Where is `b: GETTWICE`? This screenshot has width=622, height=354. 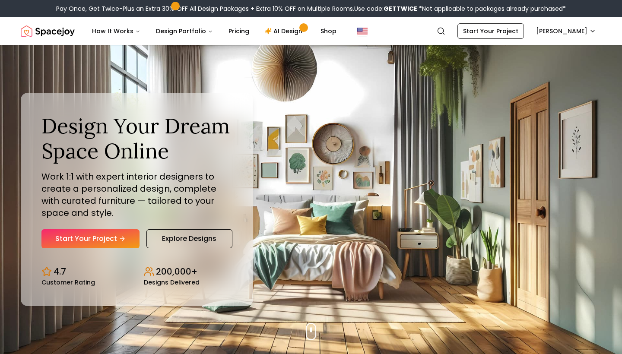 b: GETTWICE is located at coordinates (400, 9).